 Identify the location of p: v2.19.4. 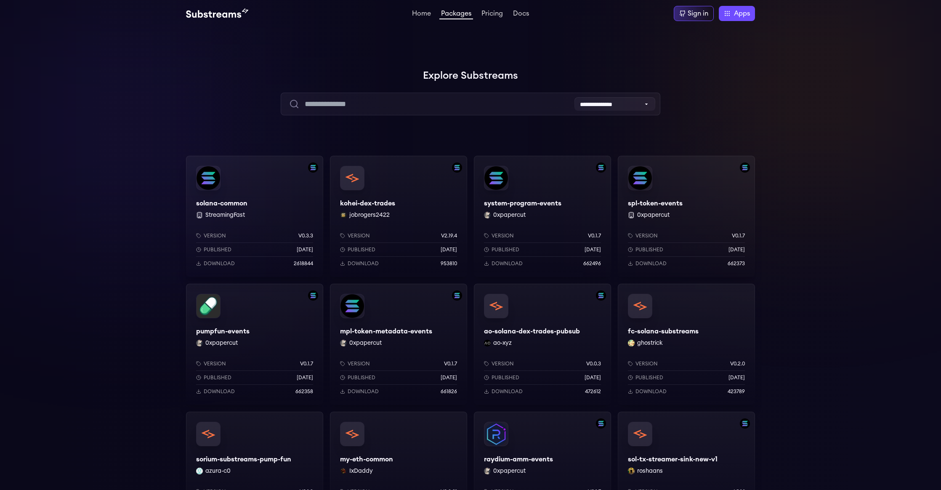
(449, 236).